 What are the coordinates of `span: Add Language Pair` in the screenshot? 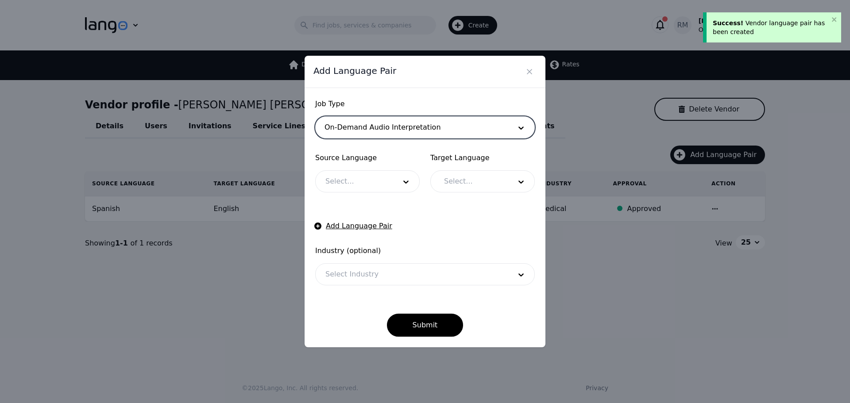 It's located at (354, 71).